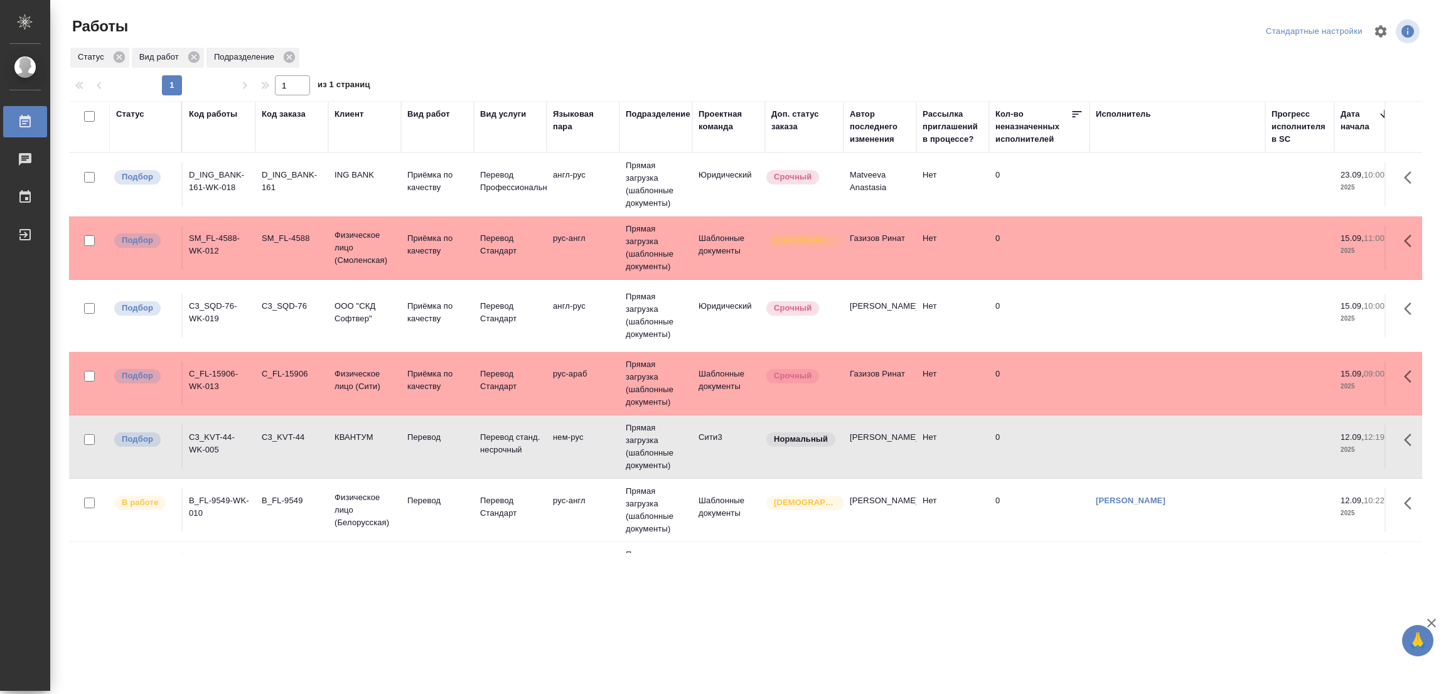 The image size is (1446, 694). Describe the element at coordinates (1374, 373) in the screenshot. I see `p: 09:00` at that location.